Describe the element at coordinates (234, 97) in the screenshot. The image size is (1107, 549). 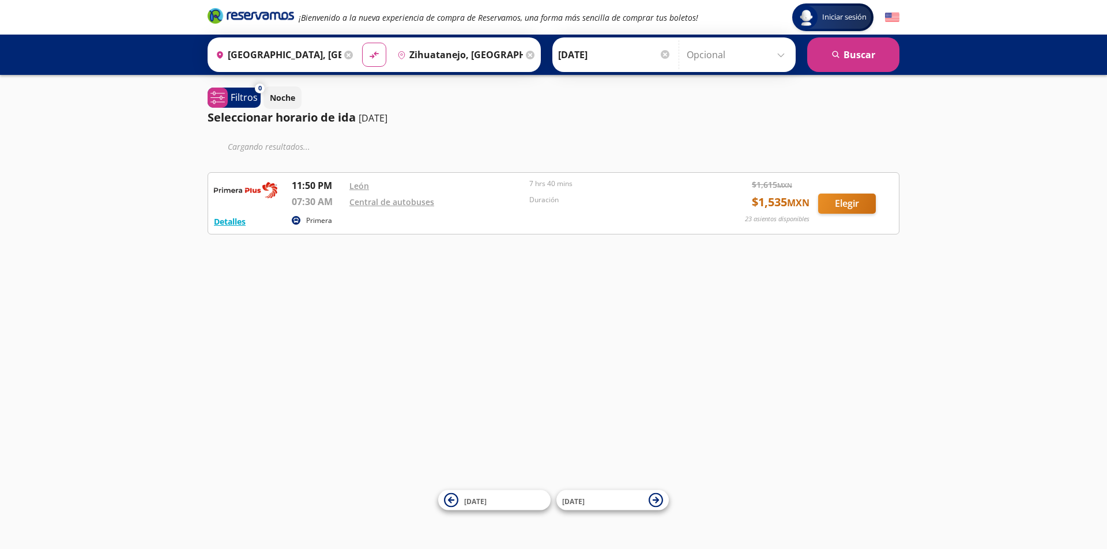
I see `button: 0Filtros` at that location.